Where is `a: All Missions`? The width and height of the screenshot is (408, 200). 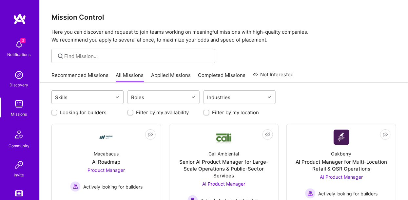 a: All Missions is located at coordinates (130, 77).